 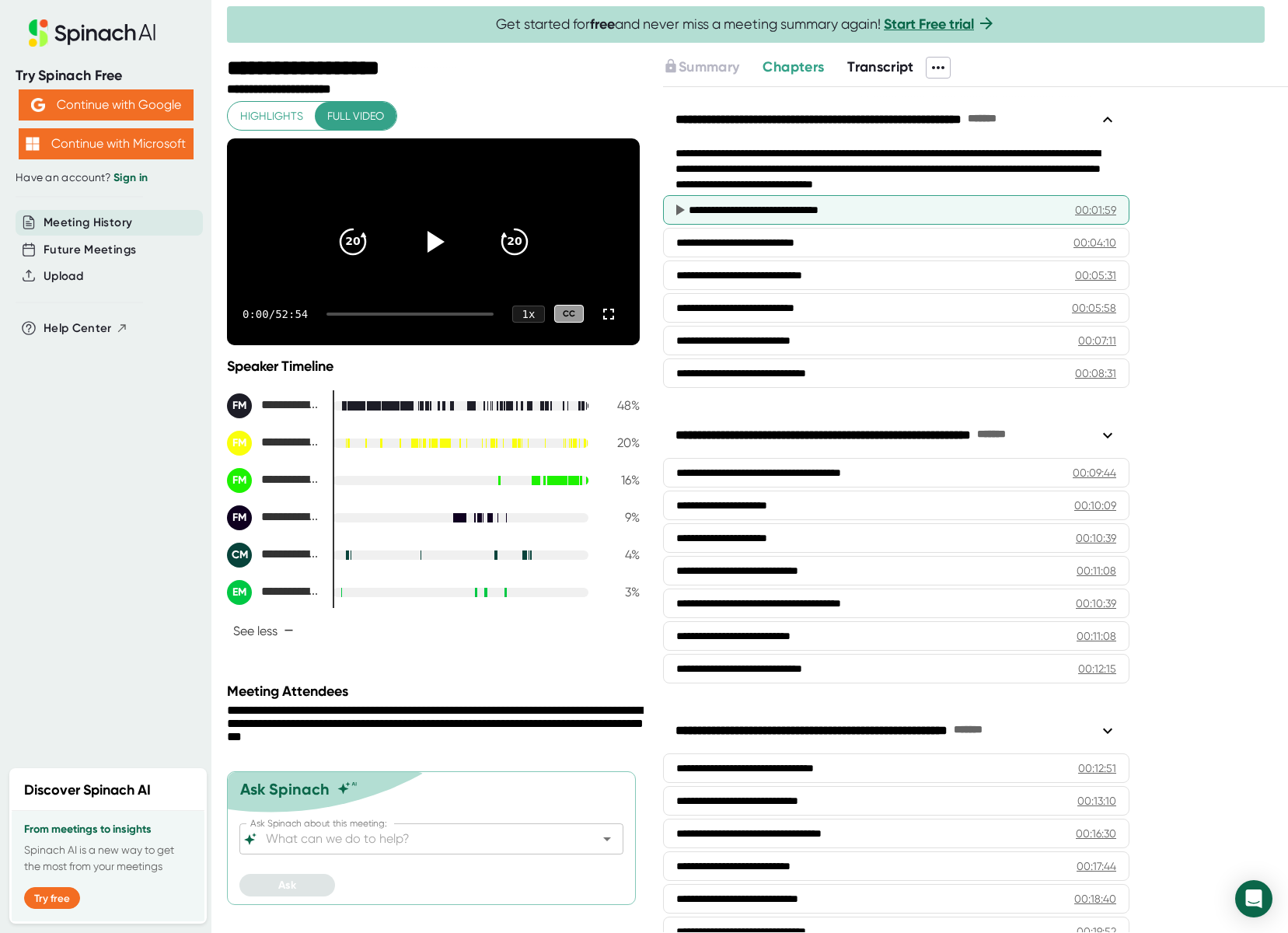 What do you see at coordinates (130, 178) in the screenshot?
I see `a: Sign in` at bounding box center [130, 178].